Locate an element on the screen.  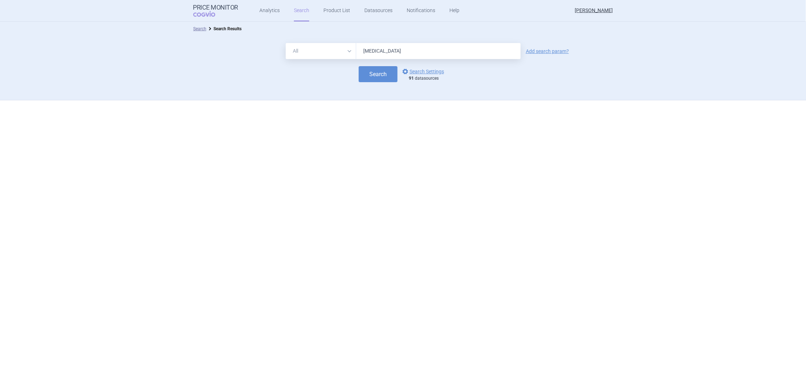
button: Search is located at coordinates (378, 74).